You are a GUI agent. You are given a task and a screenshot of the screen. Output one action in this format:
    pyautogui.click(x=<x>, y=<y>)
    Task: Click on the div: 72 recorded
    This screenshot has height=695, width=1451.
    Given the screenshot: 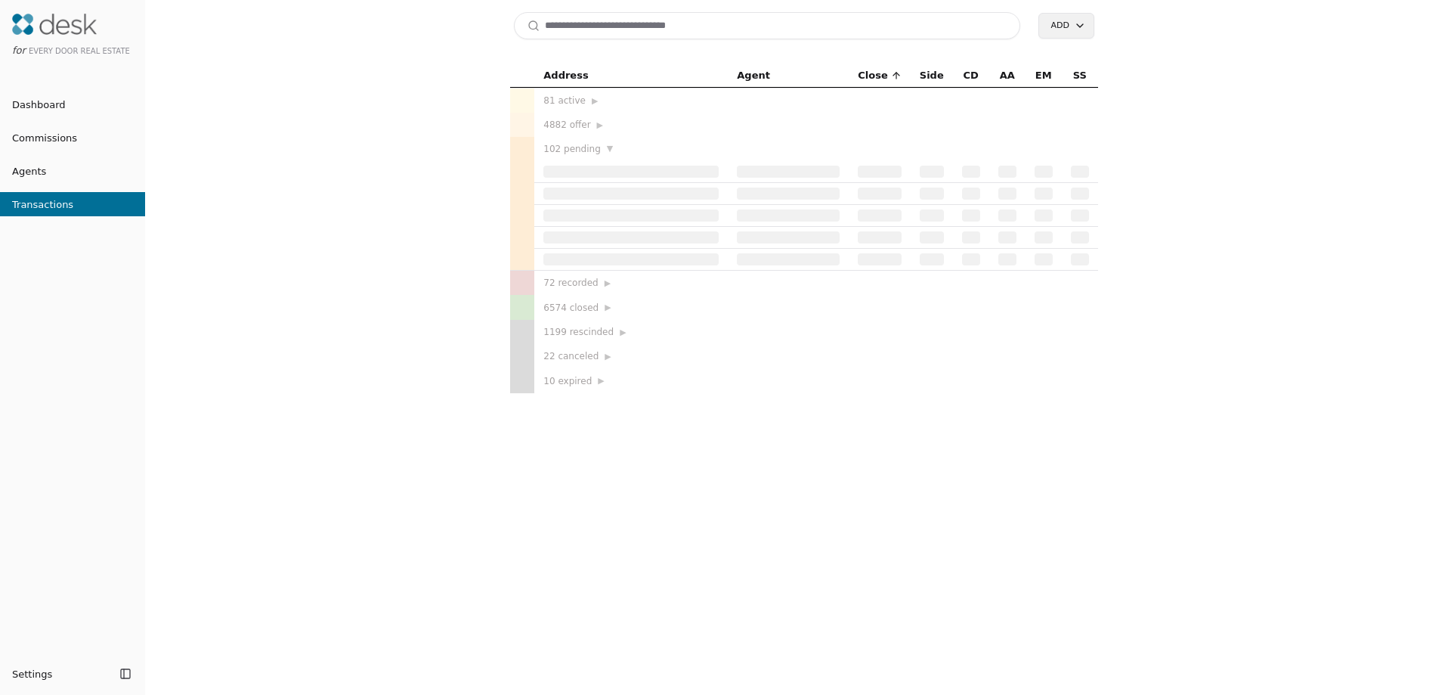 What is the action you would take?
    pyautogui.click(x=631, y=283)
    